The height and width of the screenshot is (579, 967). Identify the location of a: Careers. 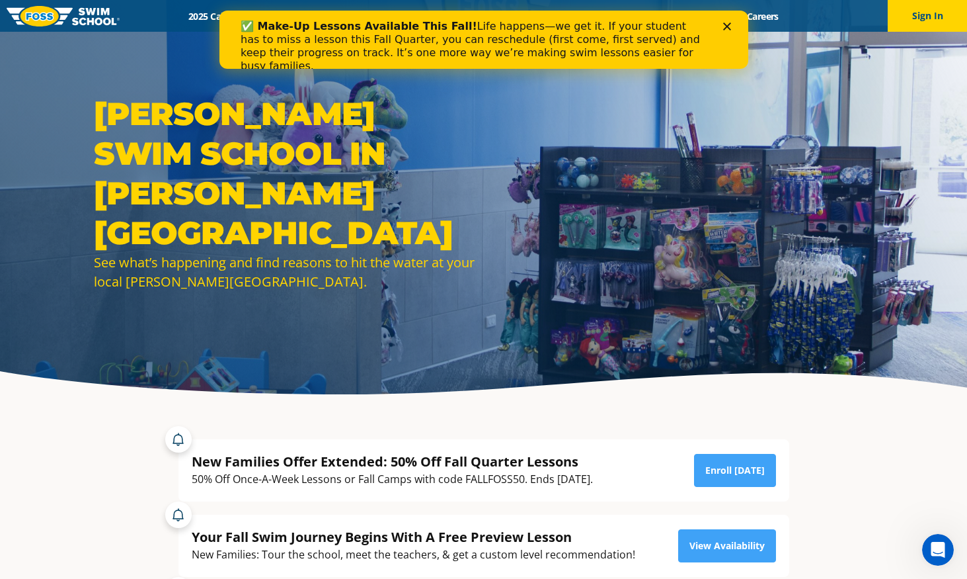
(762, 16).